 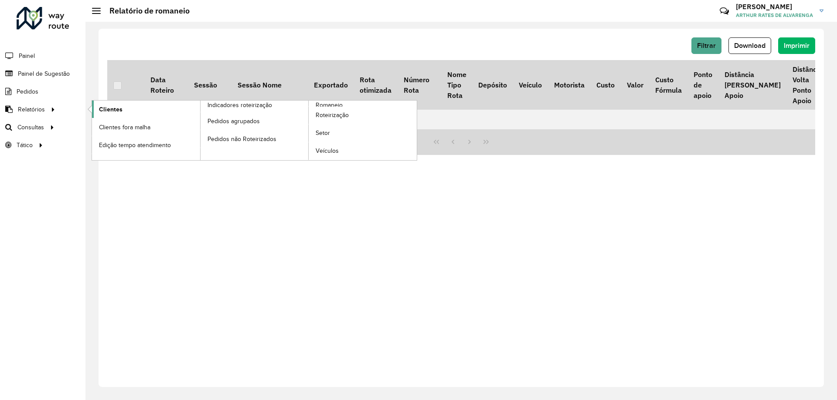 I want to click on button: Download, so click(x=749, y=46).